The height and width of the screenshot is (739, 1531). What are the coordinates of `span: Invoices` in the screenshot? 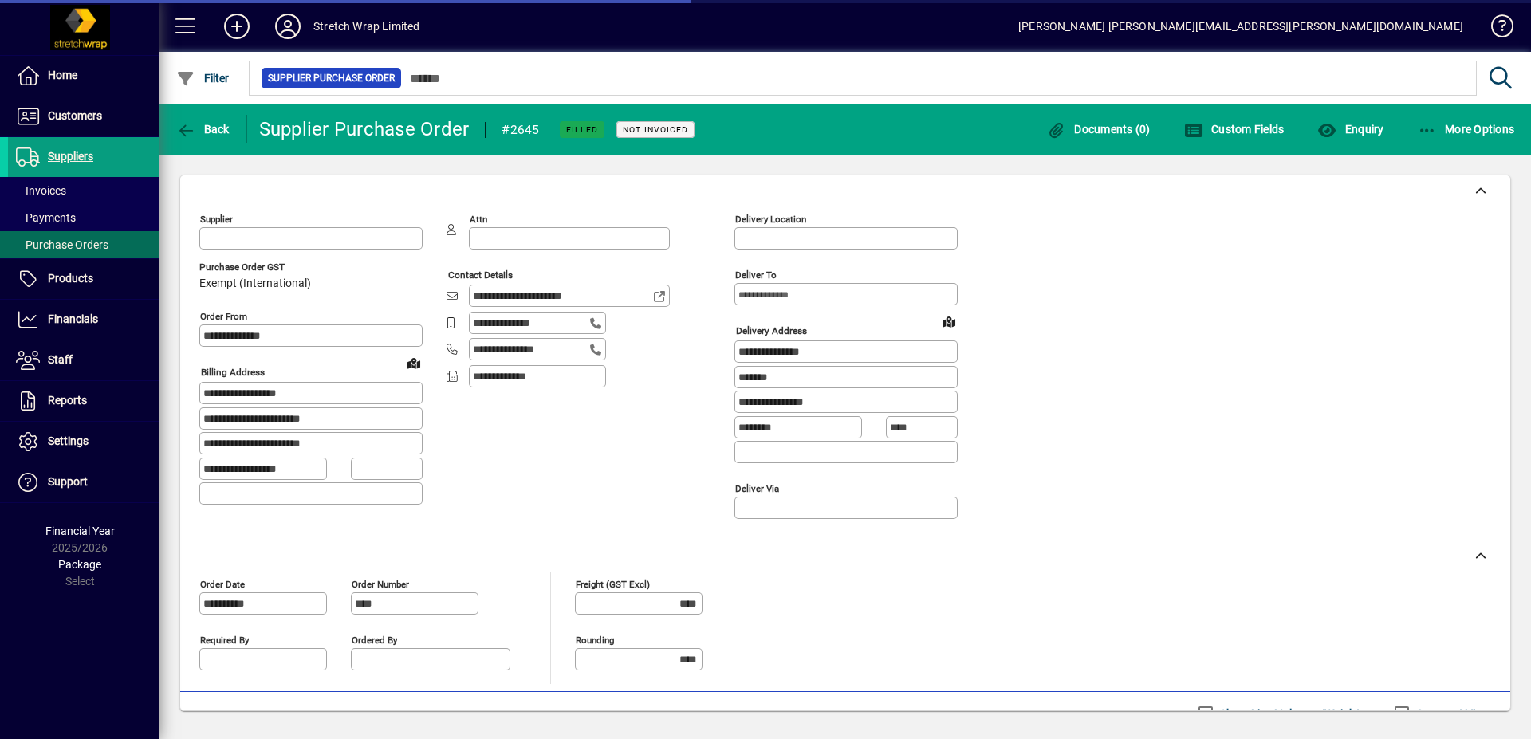 It's located at (41, 191).